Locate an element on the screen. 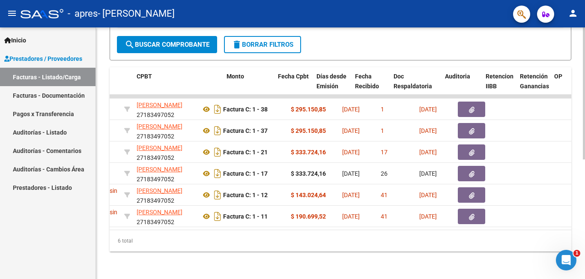  span: Retencion IIBB is located at coordinates (499, 81).